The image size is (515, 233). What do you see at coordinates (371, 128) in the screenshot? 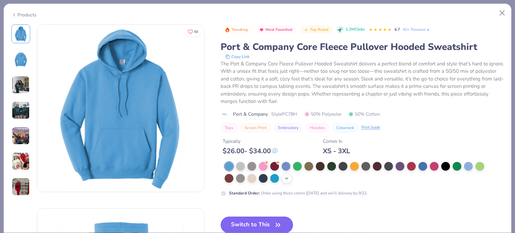
I see `div: Print Guide` at bounding box center [371, 128].